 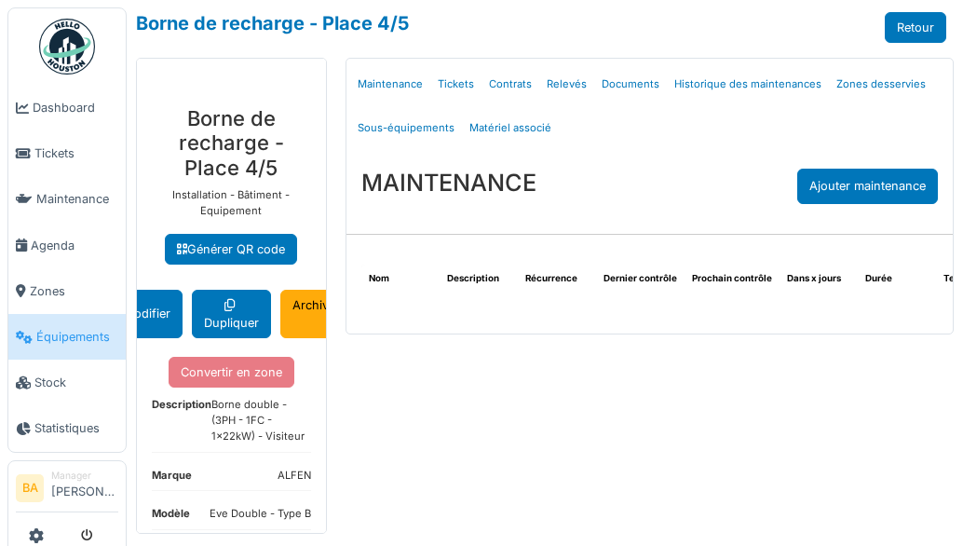 I want to click on span: Maintenance, so click(x=77, y=198).